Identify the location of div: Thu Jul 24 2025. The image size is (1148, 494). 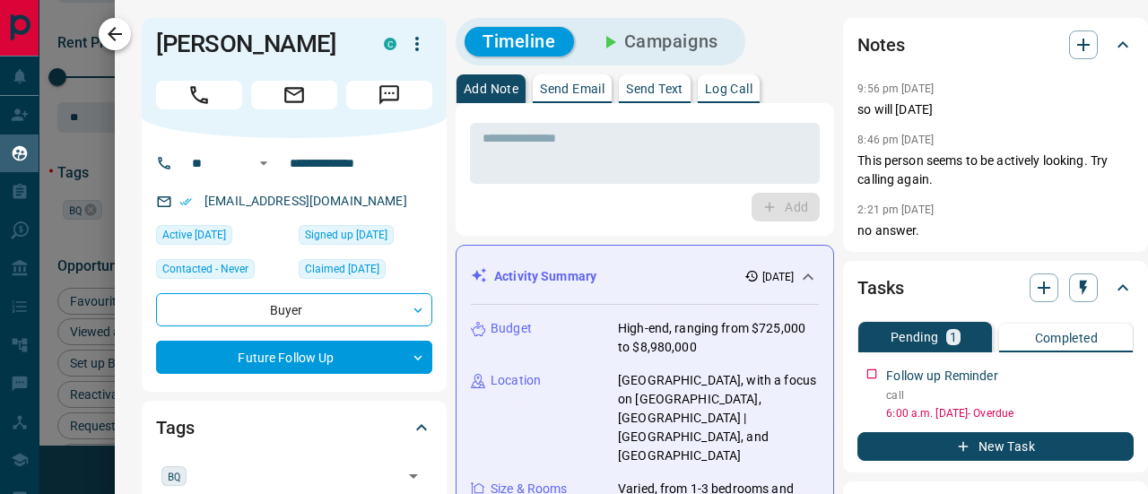
(365, 272).